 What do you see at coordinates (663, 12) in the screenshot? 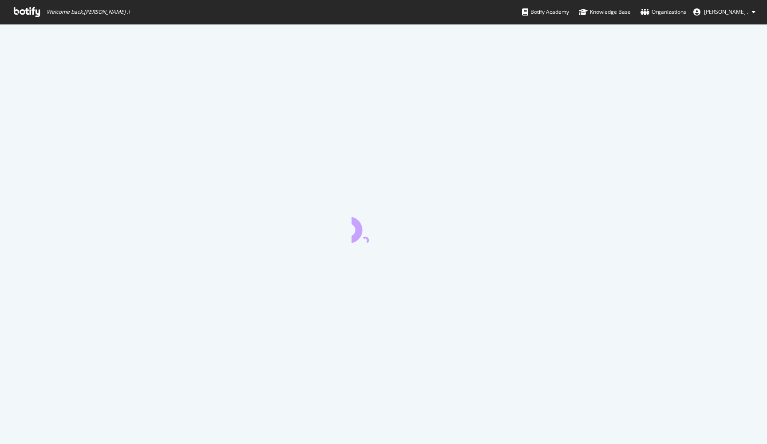
I see `div: Organizations` at bounding box center [663, 12].